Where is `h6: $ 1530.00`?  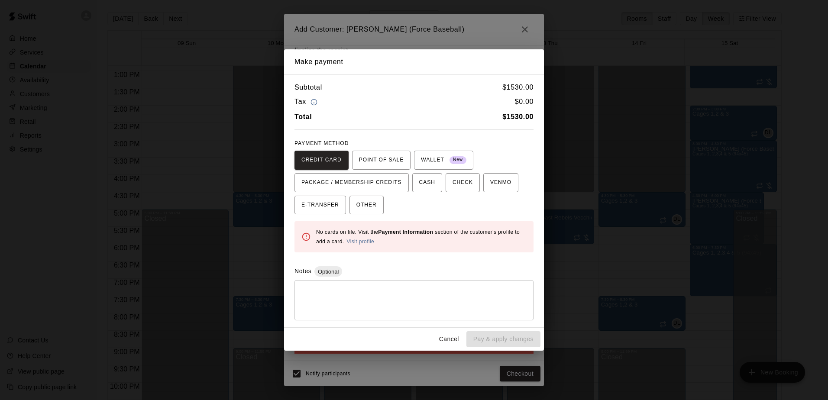 h6: $ 1530.00 is located at coordinates (518, 87).